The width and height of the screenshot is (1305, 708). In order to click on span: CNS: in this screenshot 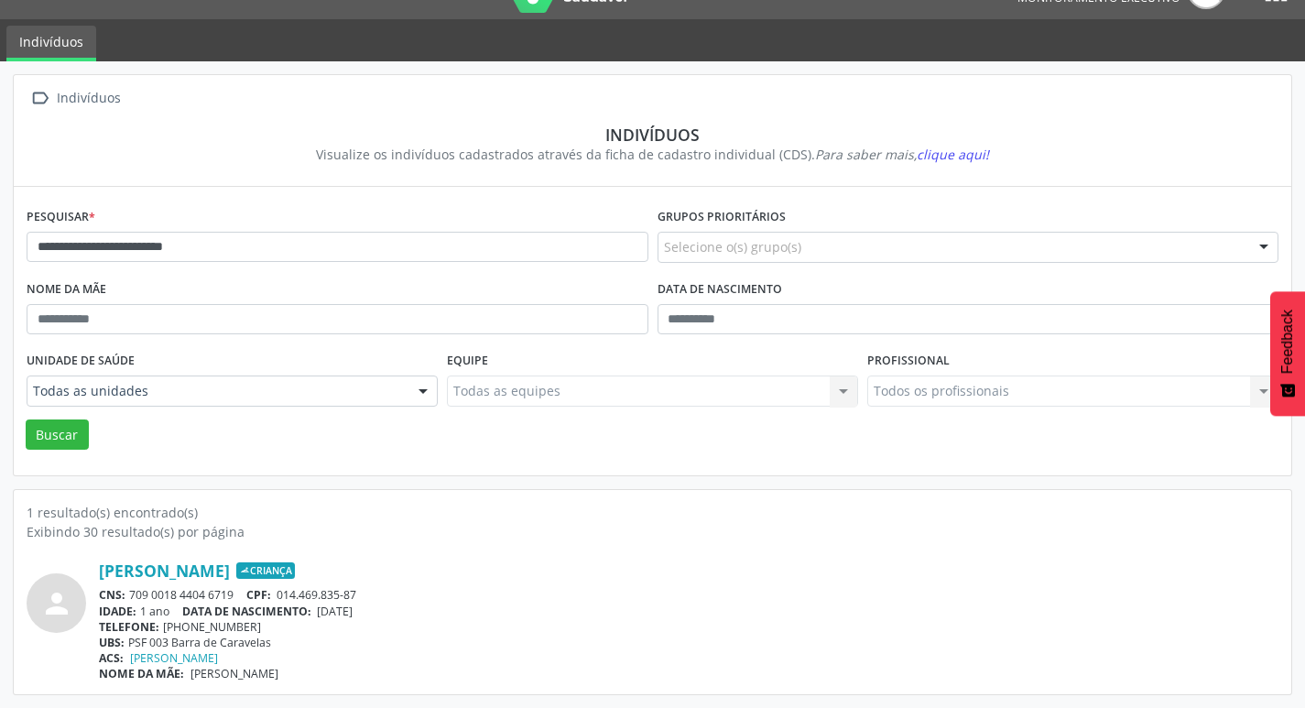, I will do `click(112, 594)`.